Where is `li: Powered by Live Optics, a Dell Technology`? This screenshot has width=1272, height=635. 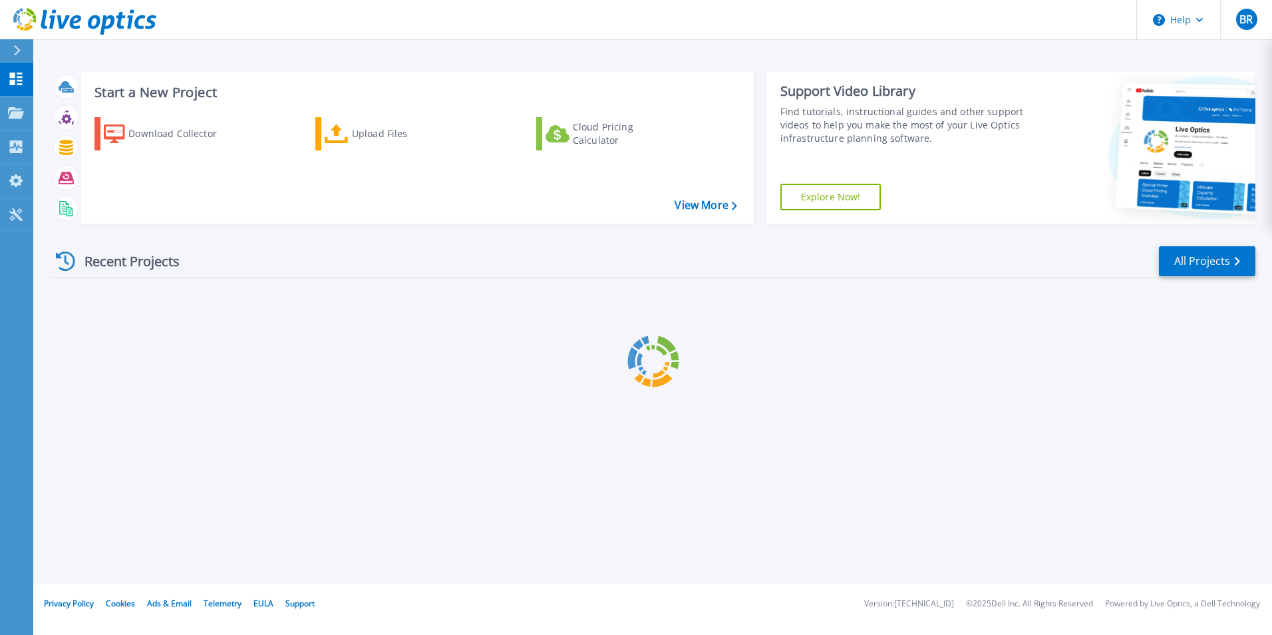 li: Powered by Live Optics, a Dell Technology is located at coordinates (1182, 603).